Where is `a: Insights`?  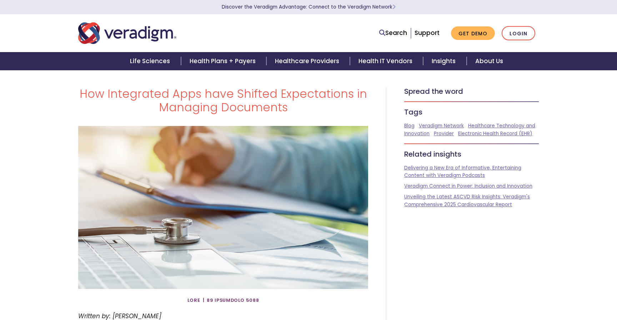
a: Insights is located at coordinates (444, 61).